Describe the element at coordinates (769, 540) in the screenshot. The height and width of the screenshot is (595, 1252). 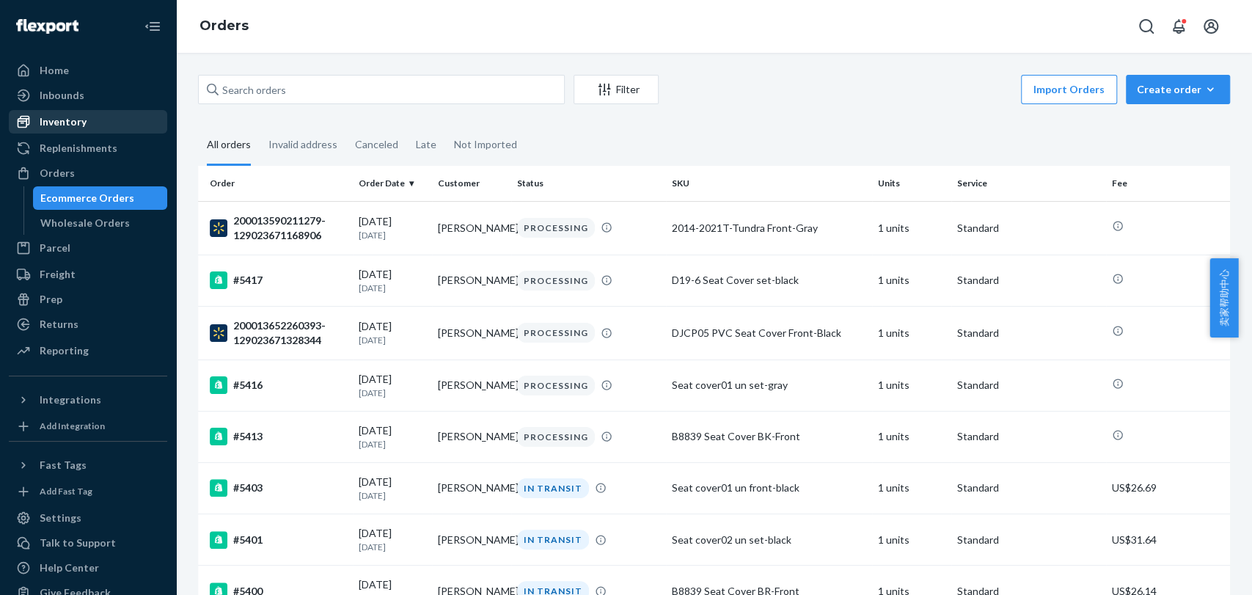
I see `div: Seat cover02 un set-black` at that location.